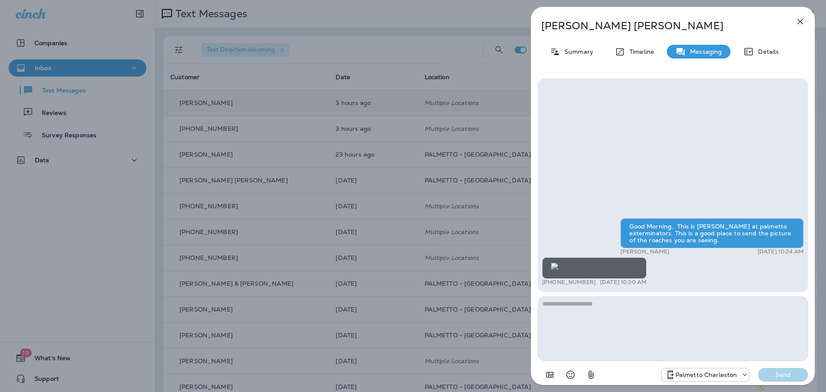 Image resolution: width=826 pixels, height=392 pixels. I want to click on button: Select an emoji, so click(570, 375).